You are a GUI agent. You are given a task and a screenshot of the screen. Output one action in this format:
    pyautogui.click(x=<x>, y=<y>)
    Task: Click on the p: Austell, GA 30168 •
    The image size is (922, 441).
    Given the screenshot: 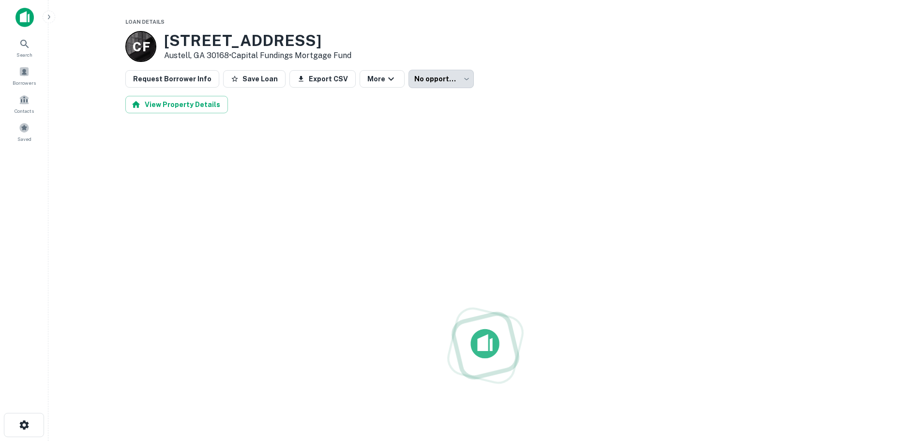 What is the action you would take?
    pyautogui.click(x=258, y=56)
    